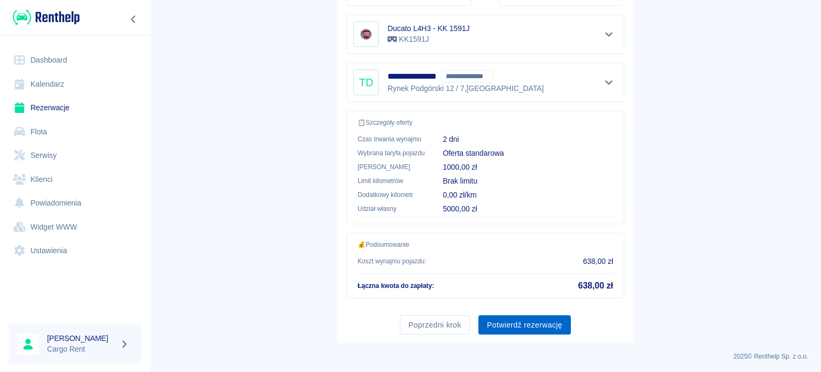 This screenshot has width=821, height=372. What do you see at coordinates (75, 84) in the screenshot?
I see `a: Kalendarz` at bounding box center [75, 84].